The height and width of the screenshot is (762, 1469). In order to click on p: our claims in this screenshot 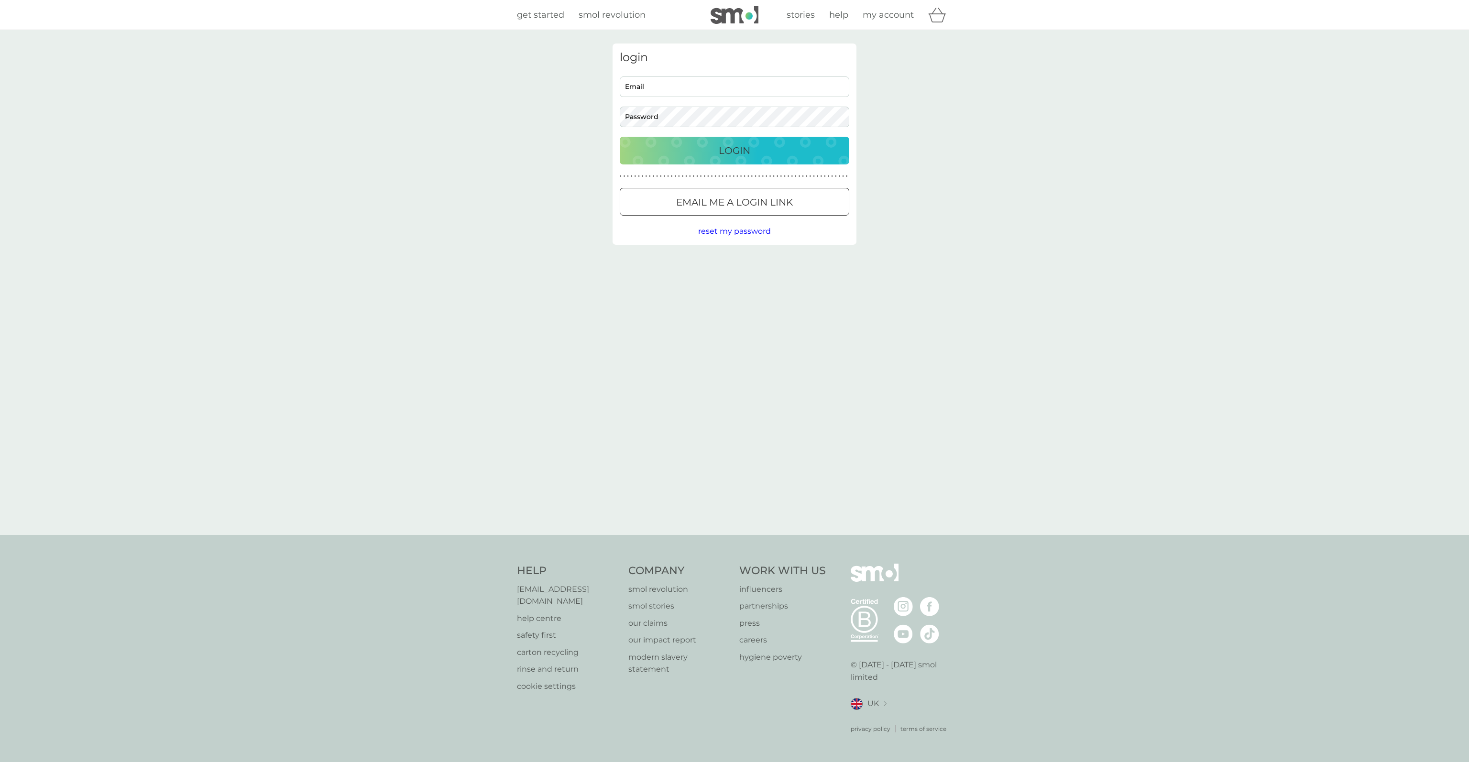, I will do `click(679, 623)`.